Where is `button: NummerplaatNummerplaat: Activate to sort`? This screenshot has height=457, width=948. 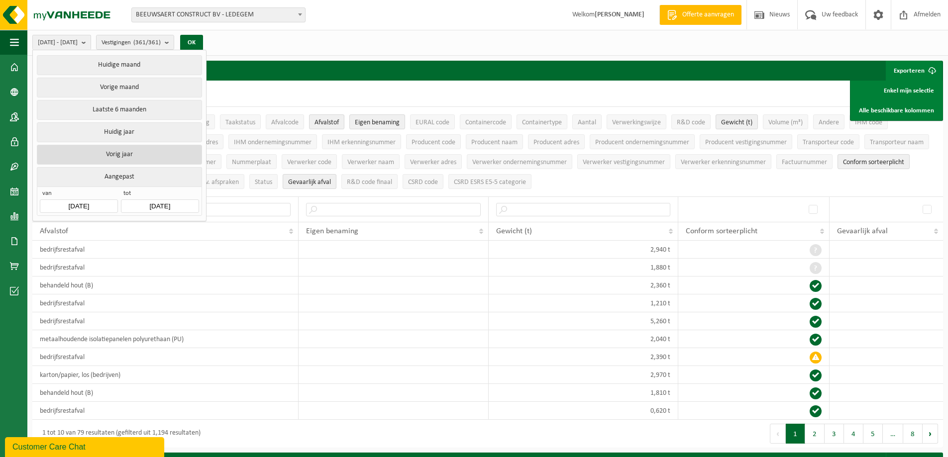 button: NummerplaatNummerplaat: Activate to sort is located at coordinates (251, 162).